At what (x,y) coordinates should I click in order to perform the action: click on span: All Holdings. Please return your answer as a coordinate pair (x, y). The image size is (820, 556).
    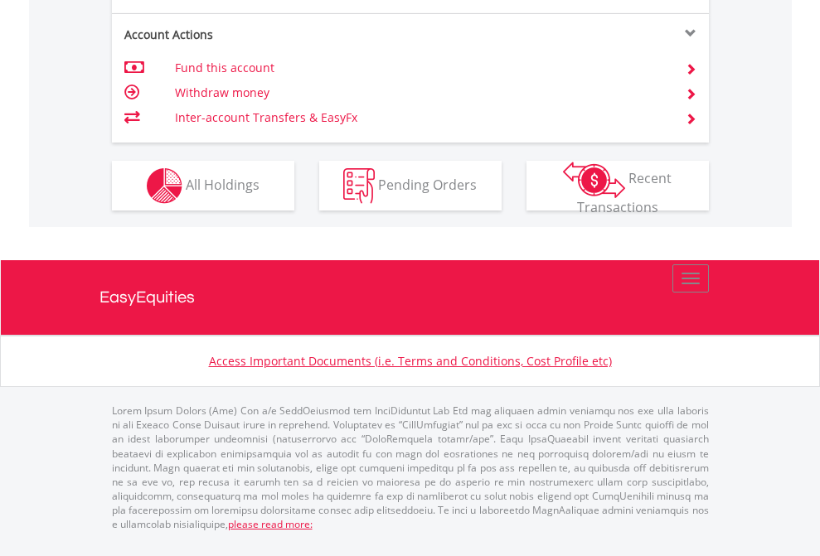
    Looking at the image, I should click on (222, 184).